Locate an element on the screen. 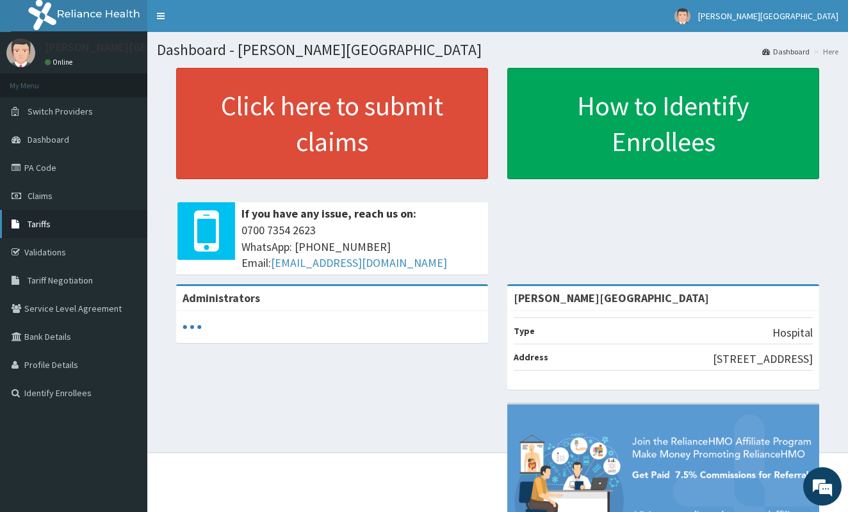 This screenshot has height=512, width=848. span: Tariffs is located at coordinates (39, 224).